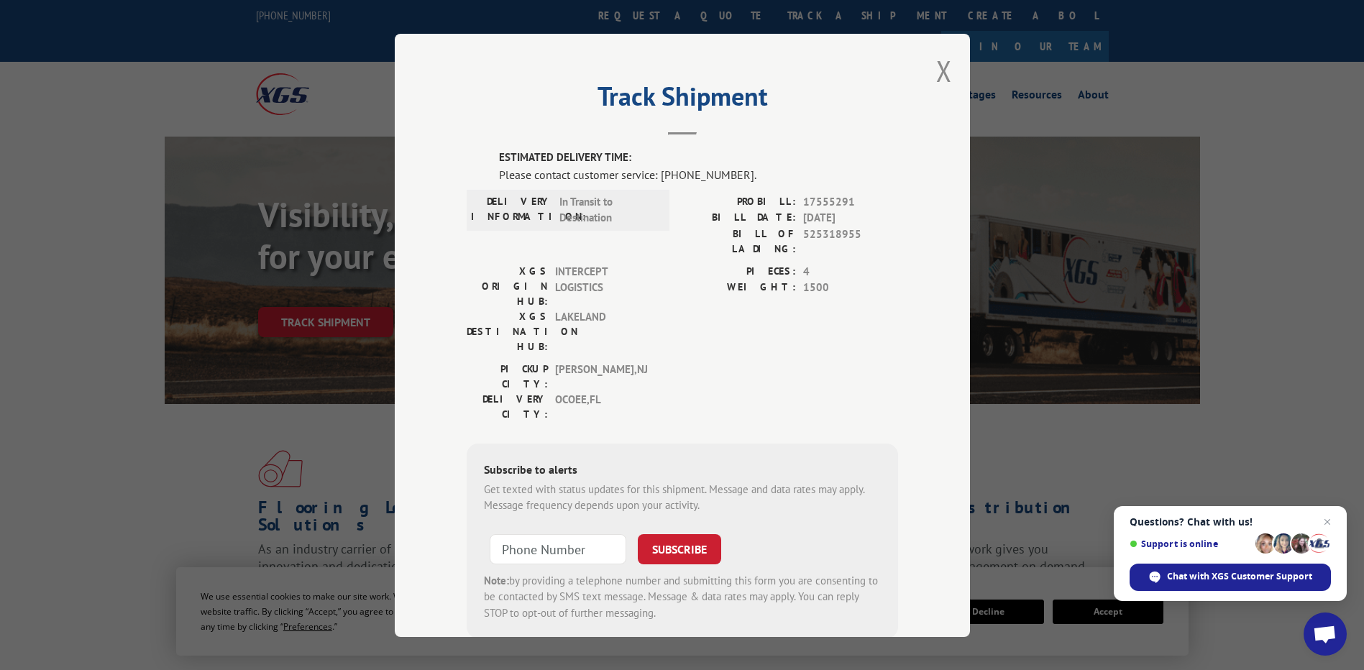  What do you see at coordinates (698, 157) in the screenshot?
I see `label: ESTIMATED DELIVERY TIME:` at bounding box center [698, 157].